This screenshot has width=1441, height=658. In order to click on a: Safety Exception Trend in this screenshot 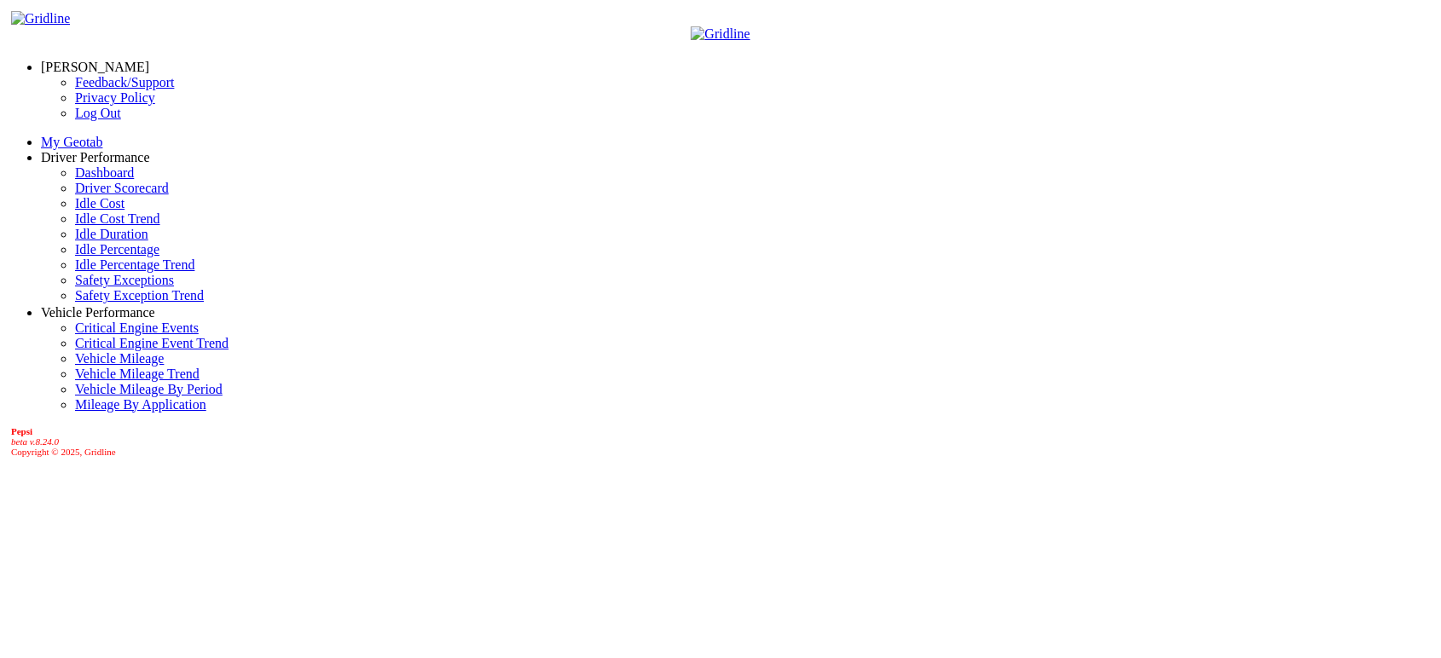, I will do `click(139, 295)`.